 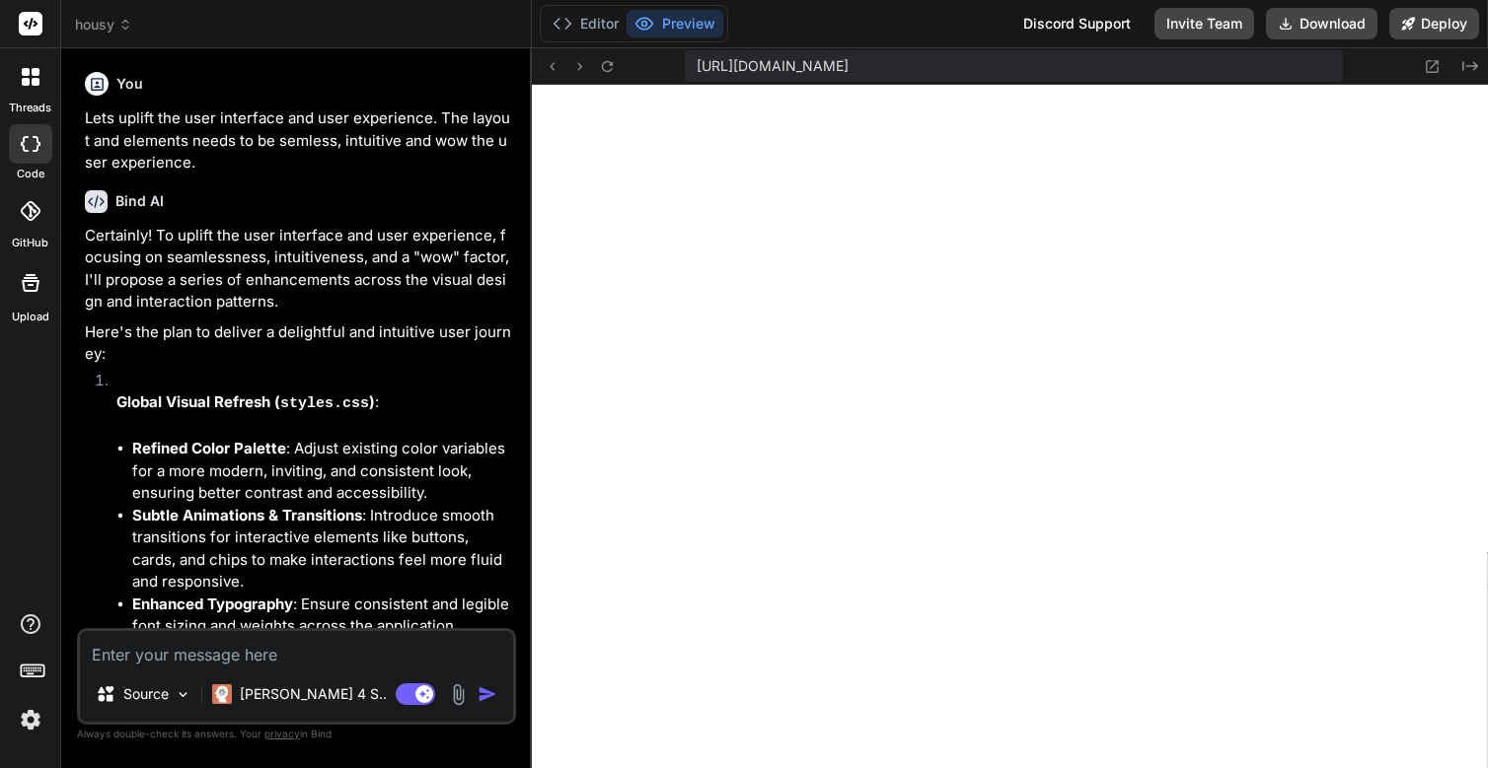 What do you see at coordinates (129, 84) in the screenshot?
I see `h6: You` at bounding box center [129, 84].